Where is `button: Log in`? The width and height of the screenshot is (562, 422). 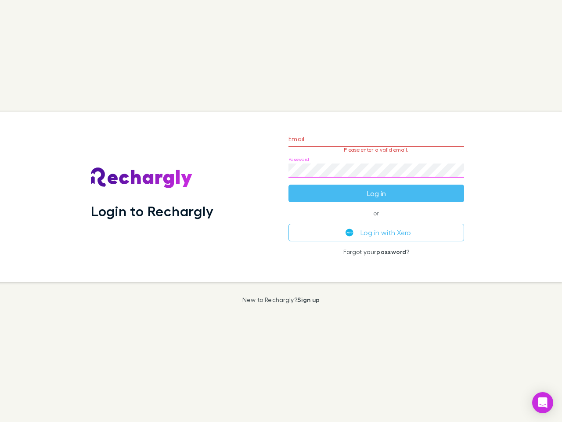 button: Log in is located at coordinates (376, 193).